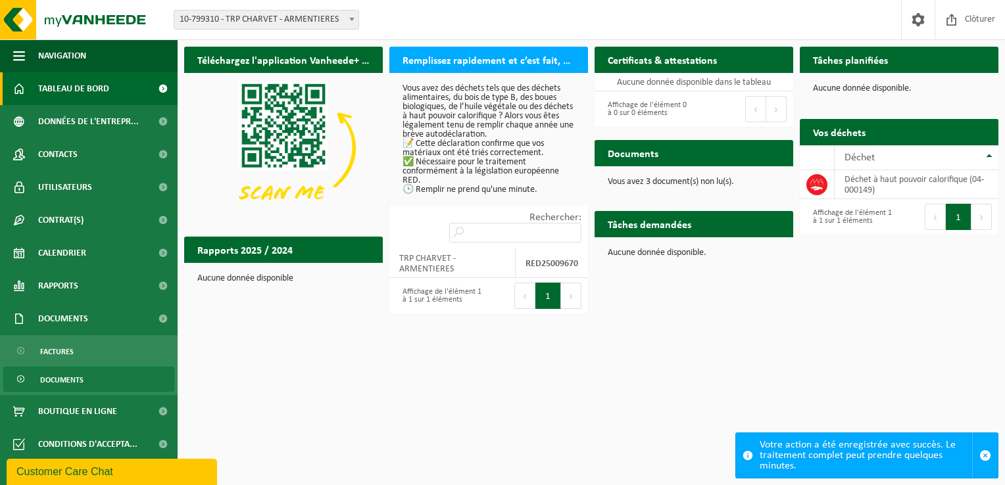 Image resolution: width=1005 pixels, height=485 pixels. Describe the element at coordinates (489, 59) in the screenshot. I see `h2: Remplissez rapidement et c’est fait, votre déclaration RED pour 2025` at that location.